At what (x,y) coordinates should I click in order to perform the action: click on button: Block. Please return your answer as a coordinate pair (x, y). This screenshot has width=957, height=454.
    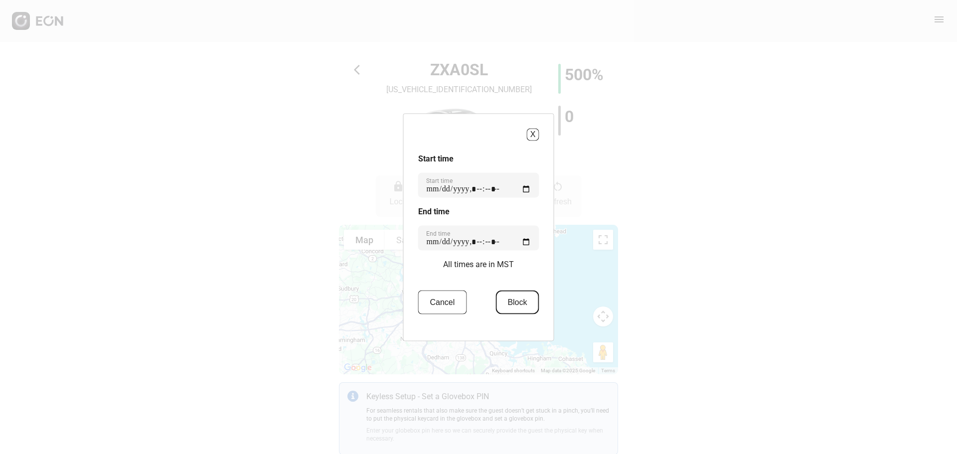
    Looking at the image, I should click on (517, 302).